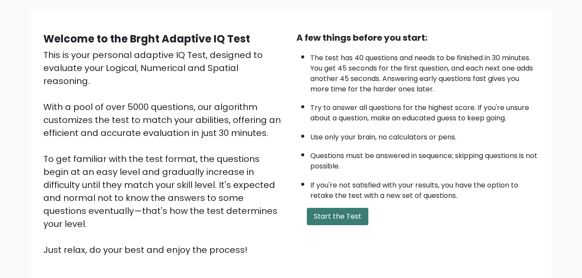 This screenshot has height=278, width=582. What do you see at coordinates (425, 111) in the screenshot?
I see `li: Try to answer all questions for the highest score. If you're unsure about a question, make an edu...` at bounding box center [425, 111].